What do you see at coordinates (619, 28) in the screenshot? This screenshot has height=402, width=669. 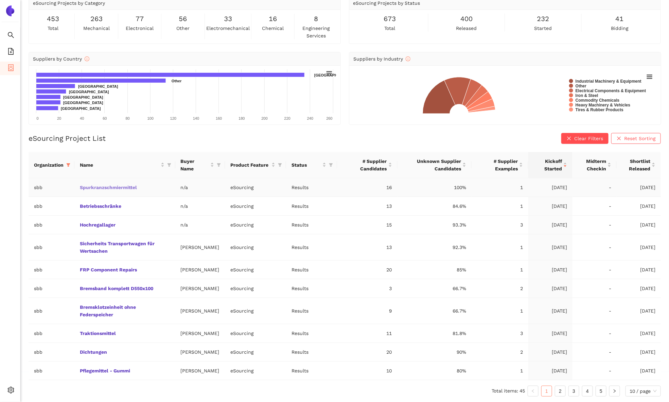 I see `span: bidding` at bounding box center [619, 28].